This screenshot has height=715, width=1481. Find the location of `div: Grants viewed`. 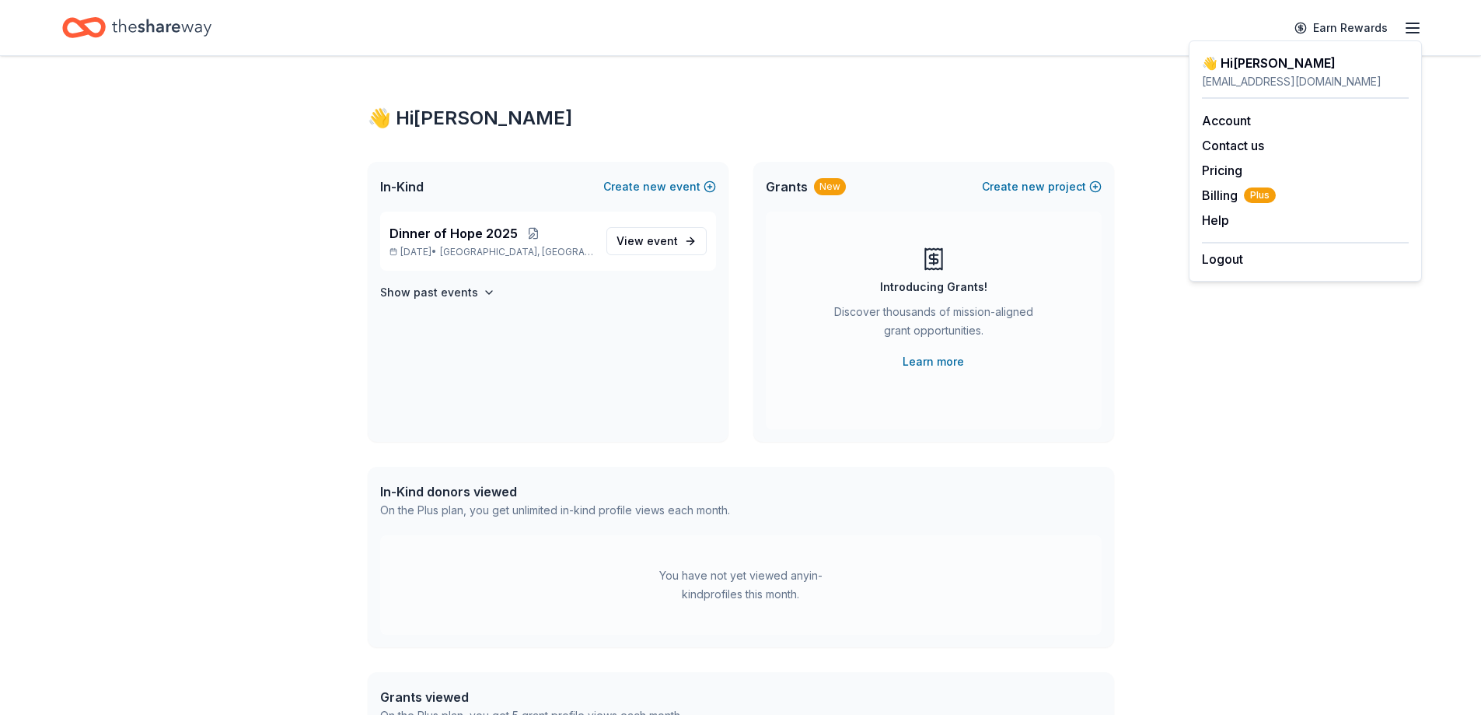

div: Grants viewed is located at coordinates (531, 697).